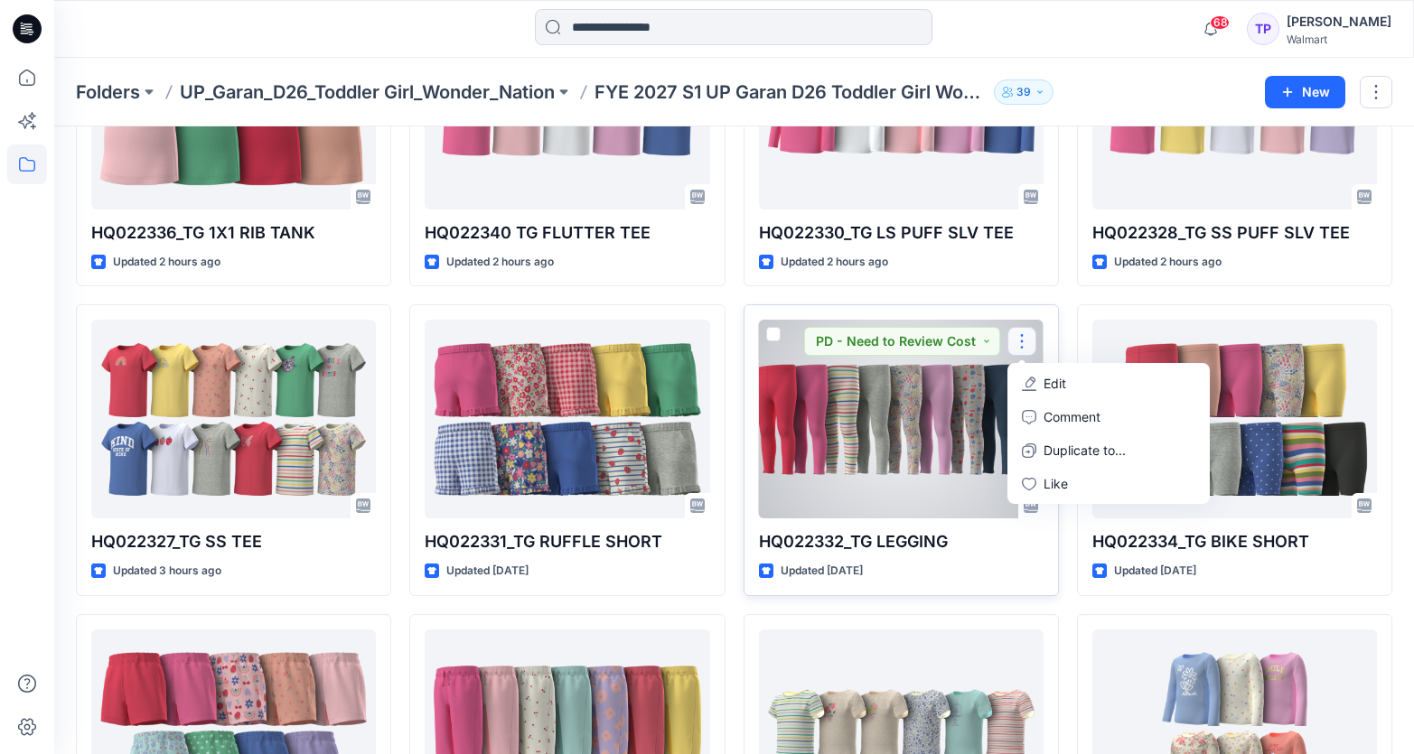  What do you see at coordinates (367, 92) in the screenshot?
I see `a: UP_Garan_D26_Toddler Girl_Wonder_Nation` at bounding box center [367, 92].